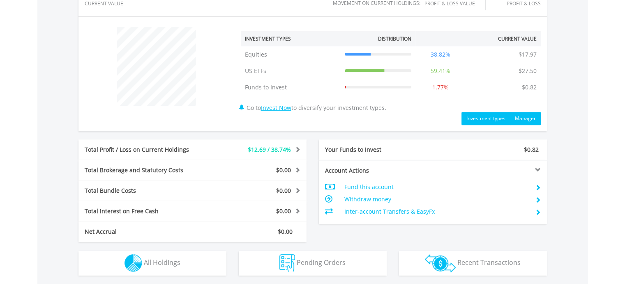 This screenshot has height=285, width=625. Describe the element at coordinates (489, 263) in the screenshot. I see `span: Recent Transactions` at that location.